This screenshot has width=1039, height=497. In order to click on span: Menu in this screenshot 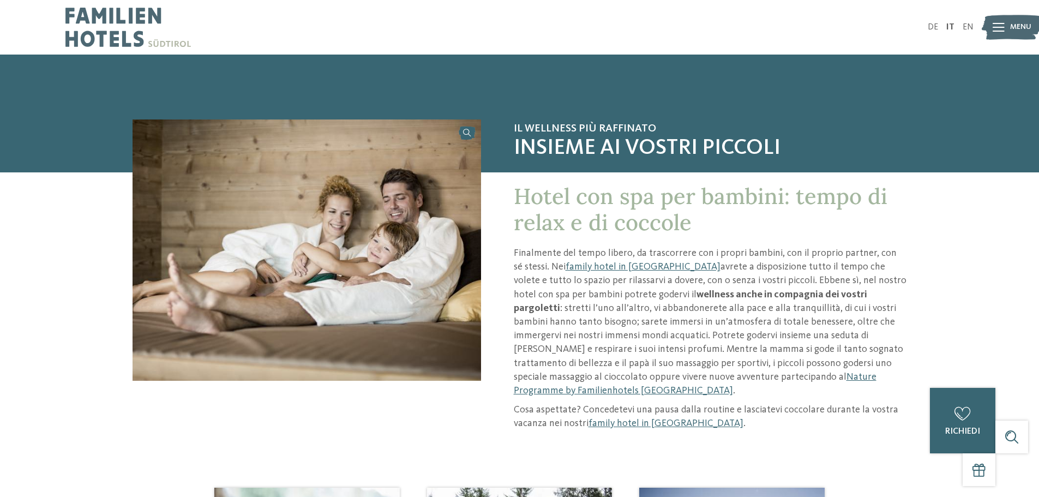, I will do `click(1021, 27)`.